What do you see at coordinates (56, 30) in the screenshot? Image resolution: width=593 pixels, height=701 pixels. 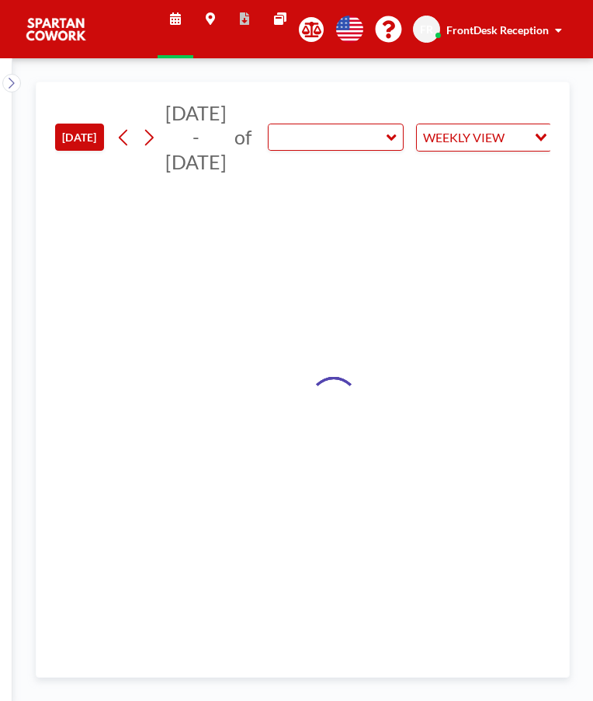 I see `img: organization-logo` at bounding box center [56, 30].